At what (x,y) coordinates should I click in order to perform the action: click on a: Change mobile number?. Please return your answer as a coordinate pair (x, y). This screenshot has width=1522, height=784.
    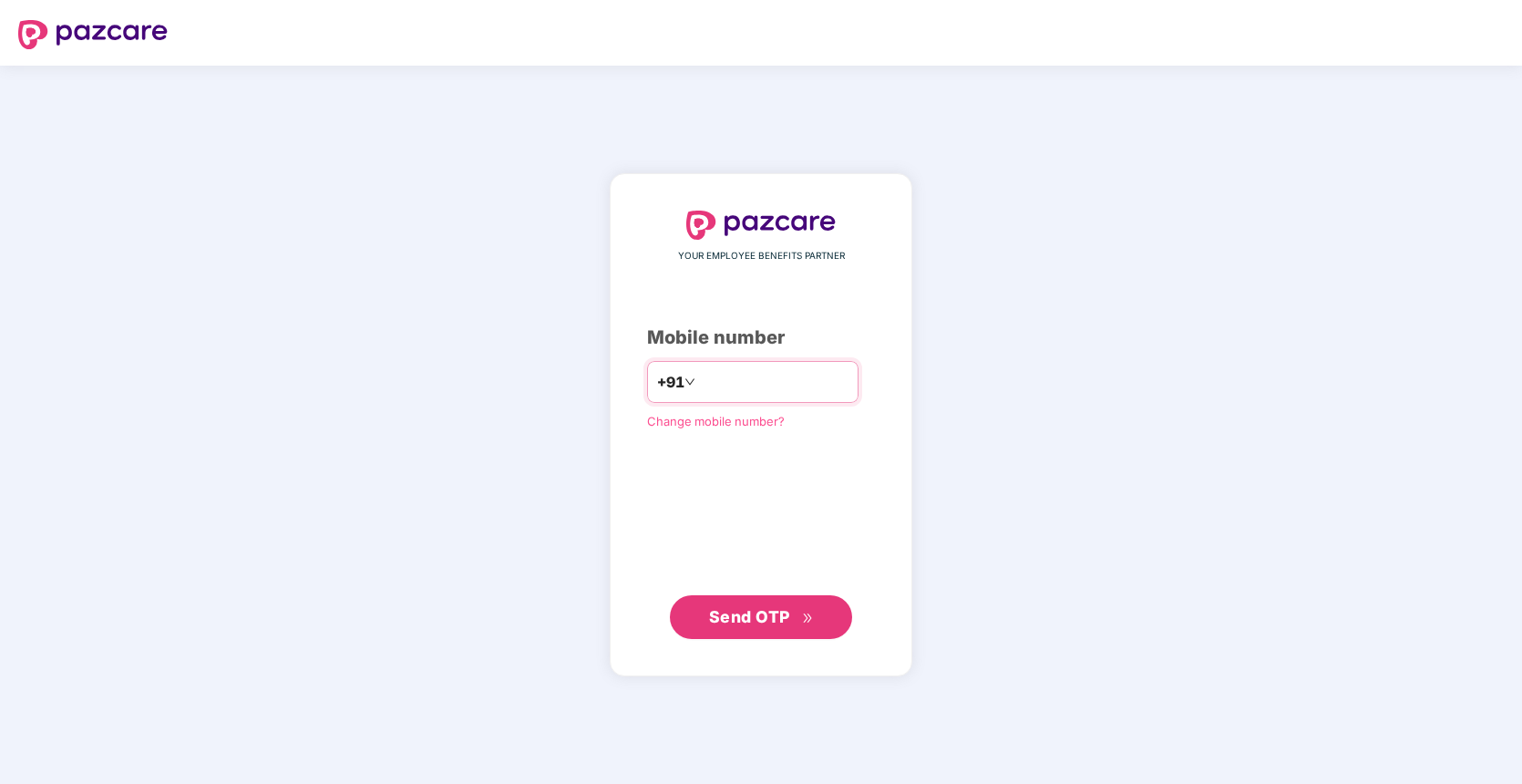
    Looking at the image, I should click on (715, 421).